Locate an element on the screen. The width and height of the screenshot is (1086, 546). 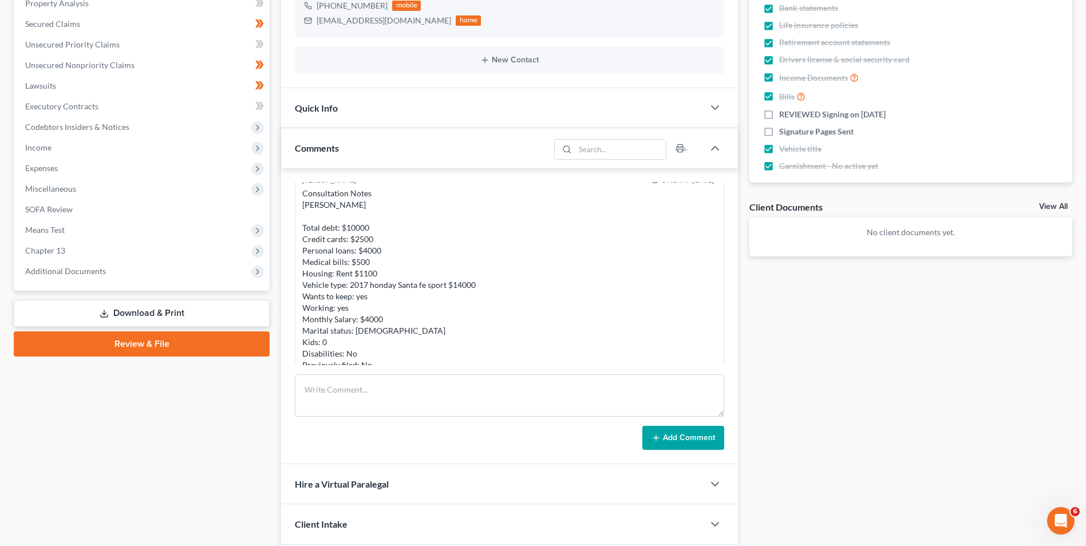
span: Income is located at coordinates (38, 147).